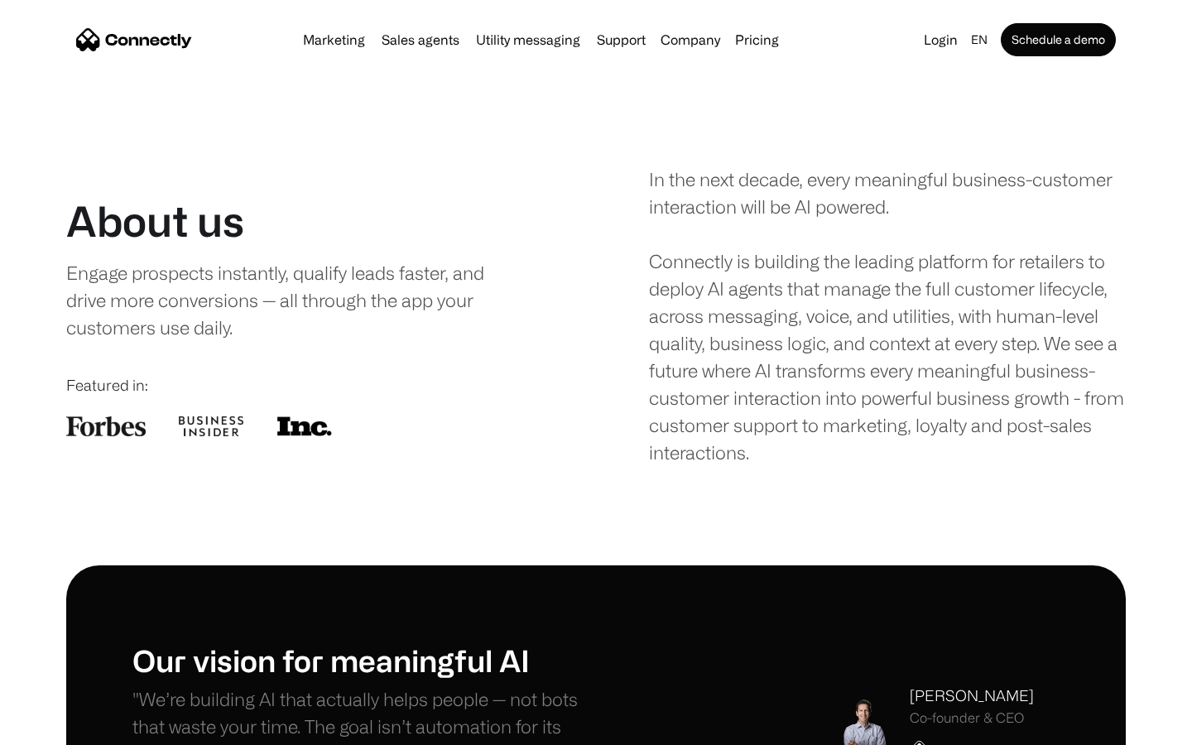 The width and height of the screenshot is (1192, 745). I want to click on a: Pricing, so click(757, 40).